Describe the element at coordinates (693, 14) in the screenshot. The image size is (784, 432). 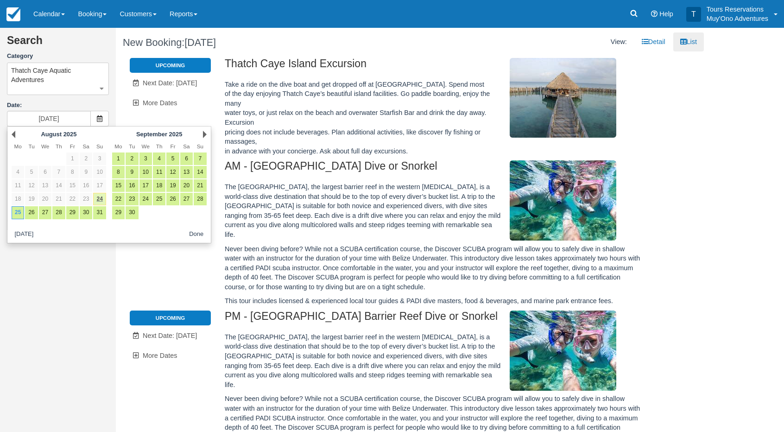
I see `div: T` at that location.